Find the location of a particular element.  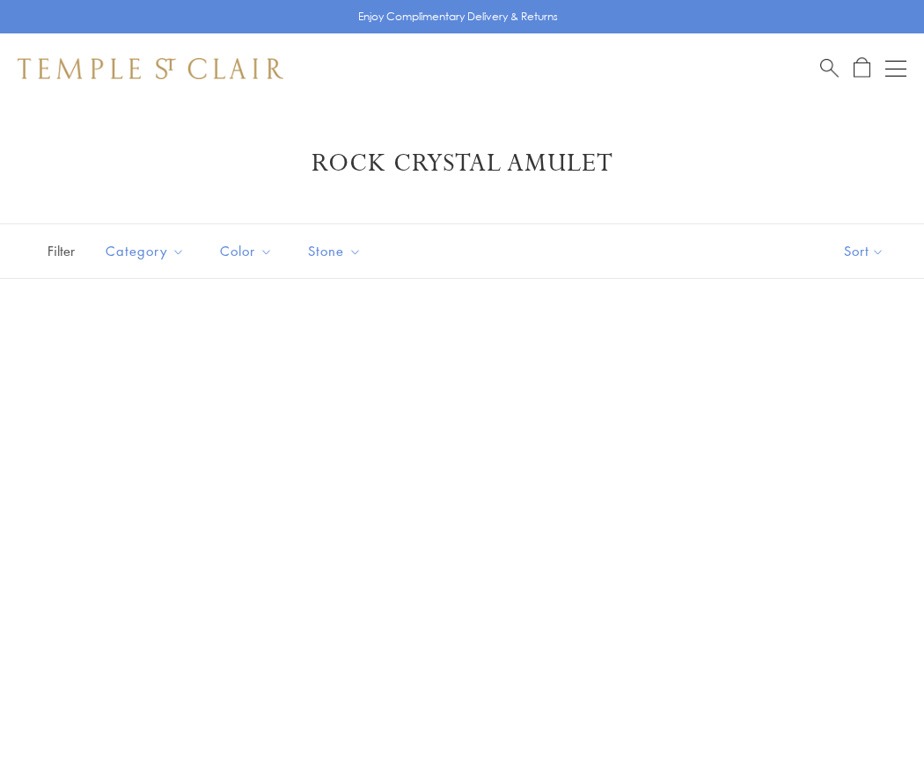

a: Open Shopping Bag is located at coordinates (862, 68).